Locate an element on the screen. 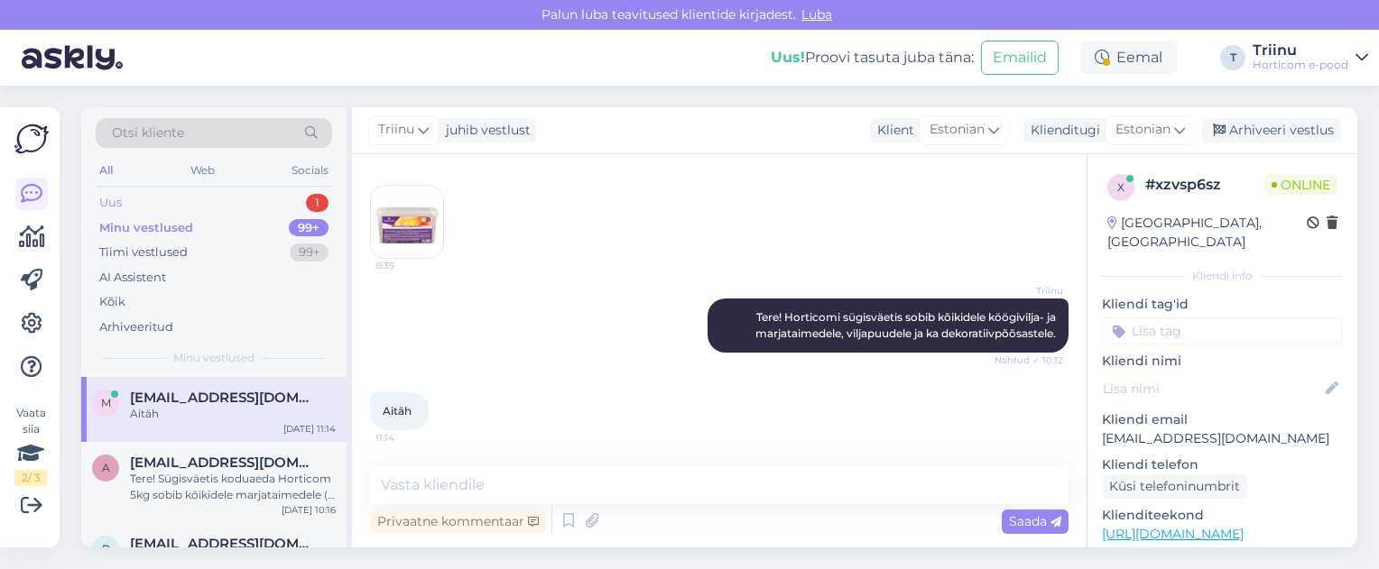  button: Emailid is located at coordinates (1020, 58).